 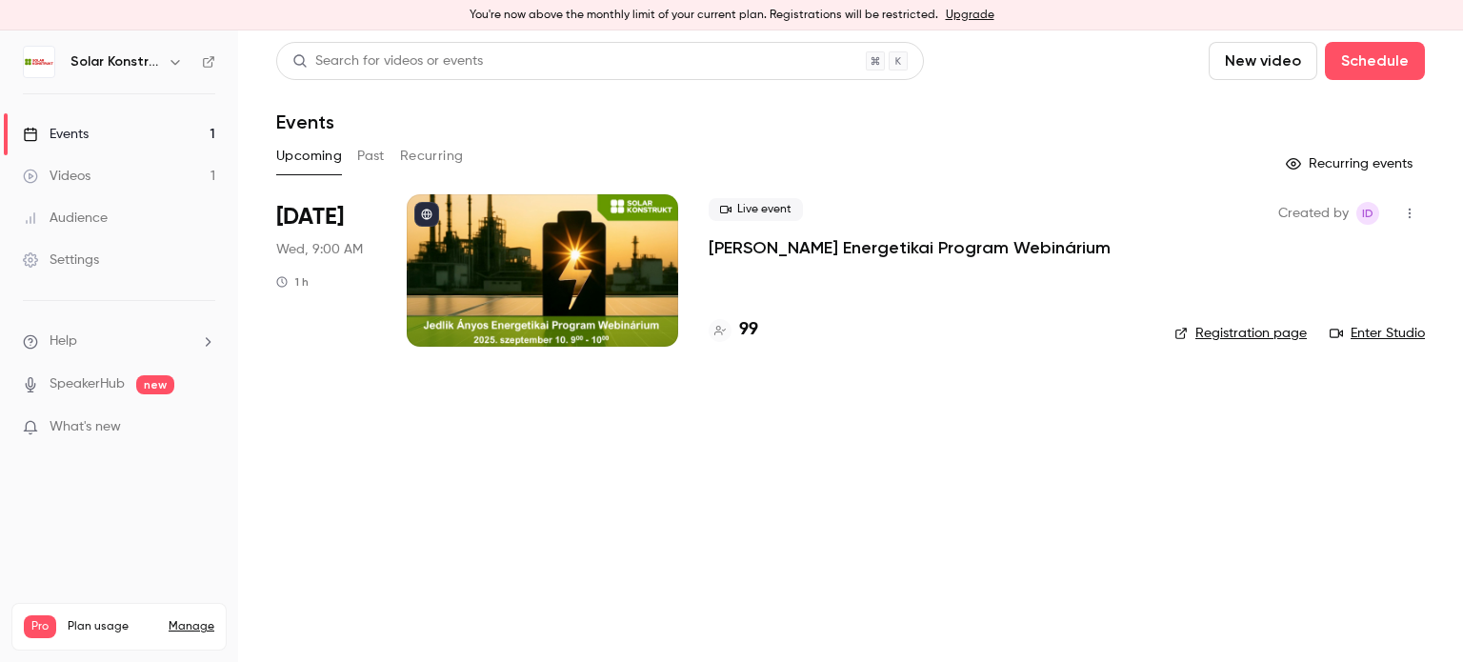 What do you see at coordinates (87, 384) in the screenshot?
I see `a: SpeakerHub` at bounding box center [87, 384].